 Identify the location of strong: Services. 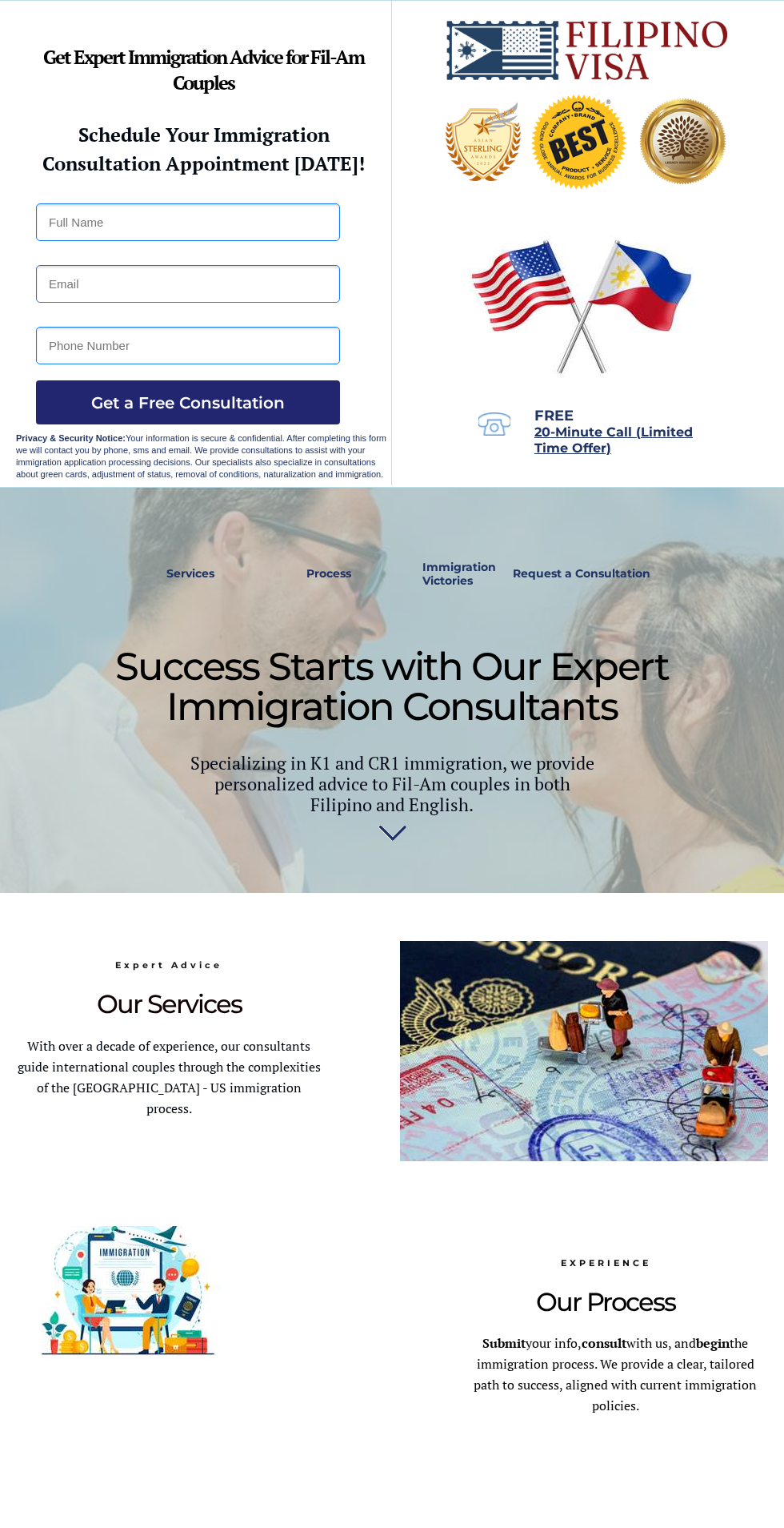
(191, 574).